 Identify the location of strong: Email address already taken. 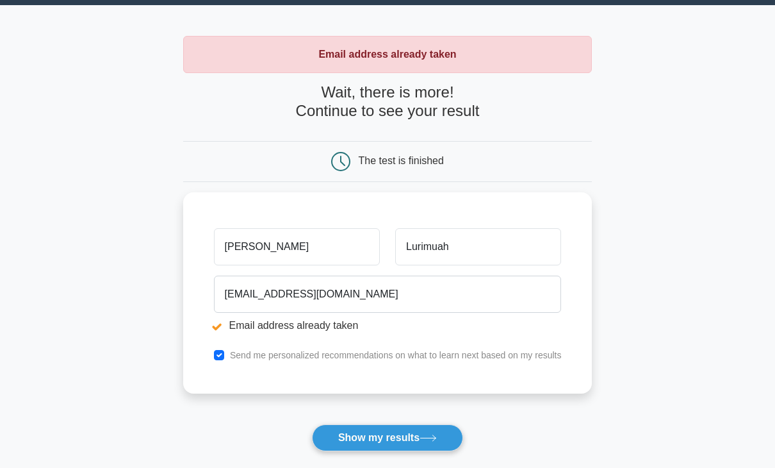
(387, 54).